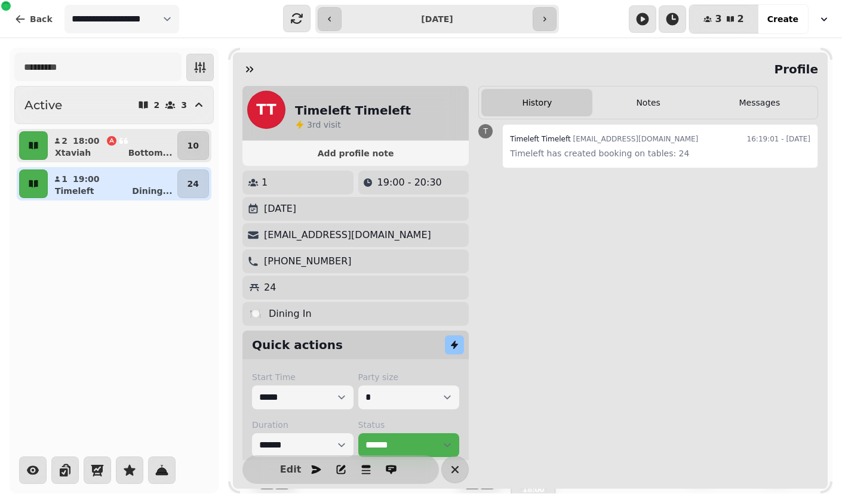 The height and width of the screenshot is (503, 842). I want to click on button: 119:00TimeleftDining..., so click(112, 184).